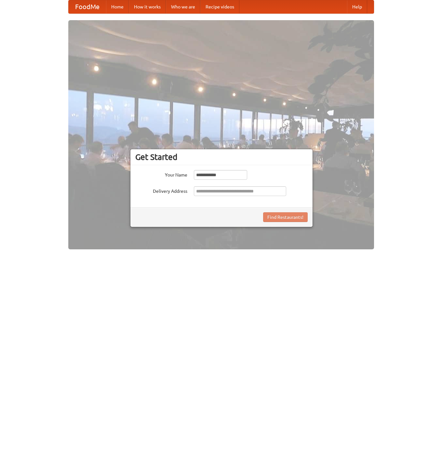 Image resolution: width=442 pixels, height=460 pixels. Describe the element at coordinates (161, 174) in the screenshot. I see `label: Your Name` at that location.